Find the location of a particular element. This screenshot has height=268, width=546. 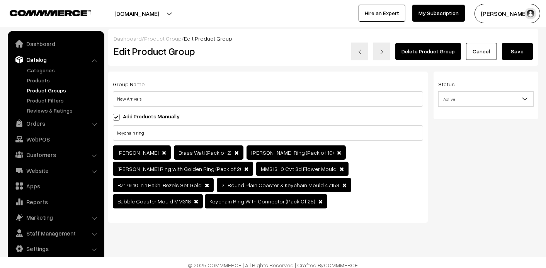

a: My Subscription is located at coordinates (439, 13).